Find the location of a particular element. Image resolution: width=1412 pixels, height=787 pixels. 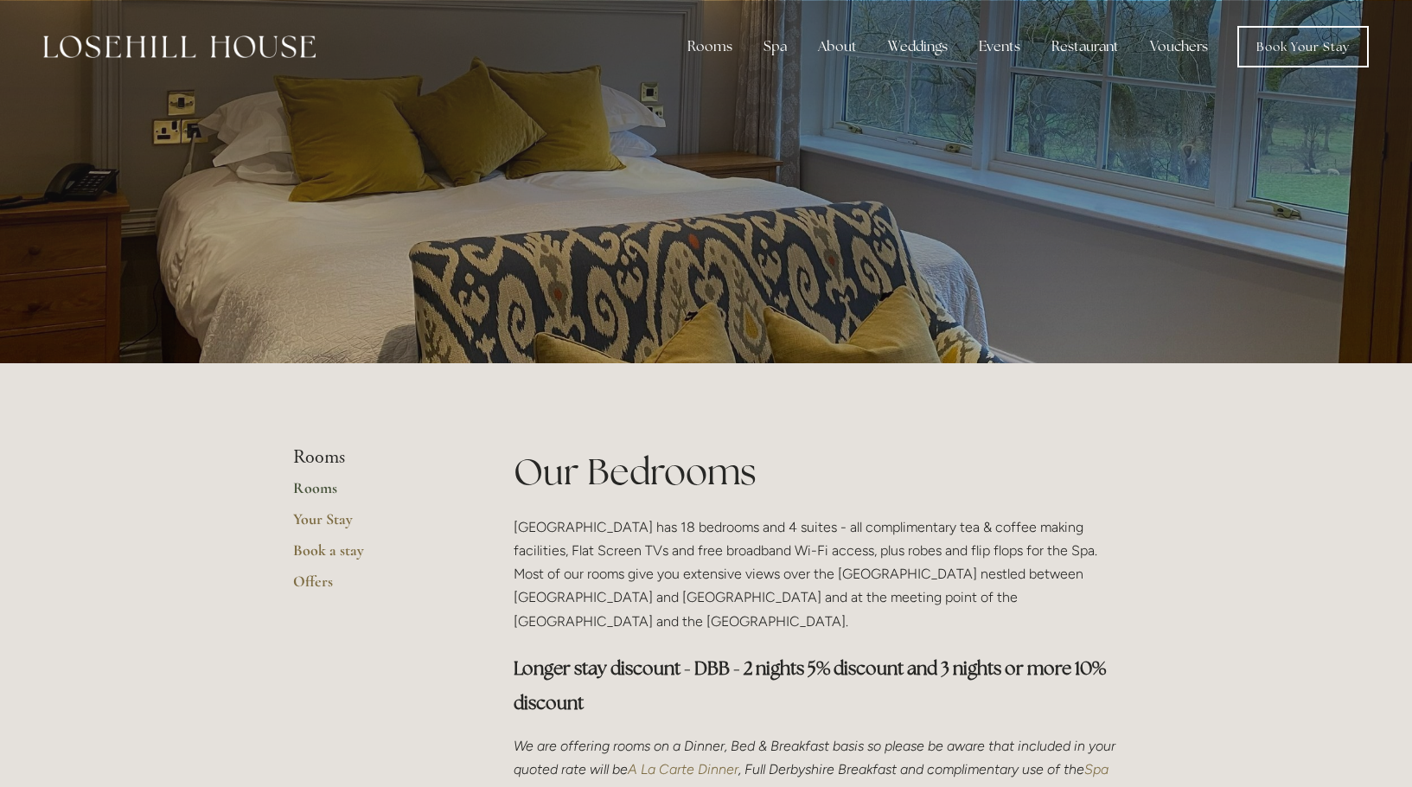

a: Offers is located at coordinates (375, 587).